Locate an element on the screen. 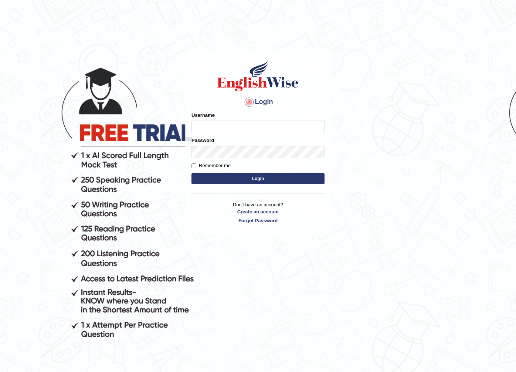 Image resolution: width=516 pixels, height=372 pixels. a: Forgot Password is located at coordinates (258, 220).